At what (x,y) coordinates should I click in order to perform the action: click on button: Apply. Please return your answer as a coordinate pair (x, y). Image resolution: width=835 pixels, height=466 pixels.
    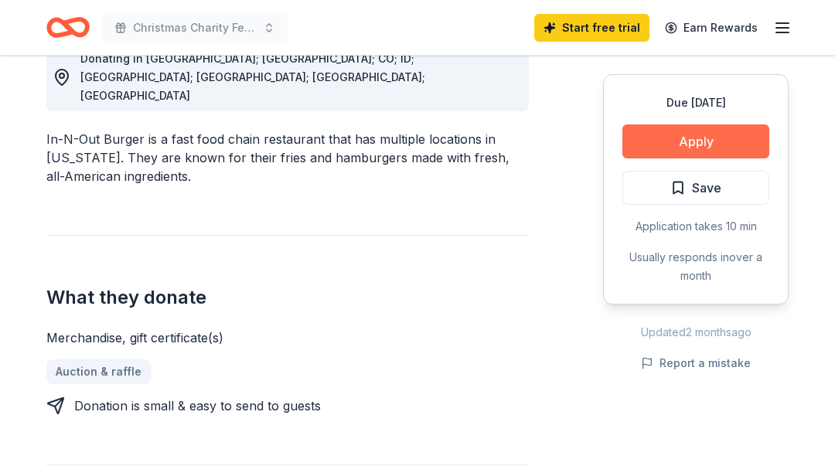
    Looking at the image, I should click on (696, 141).